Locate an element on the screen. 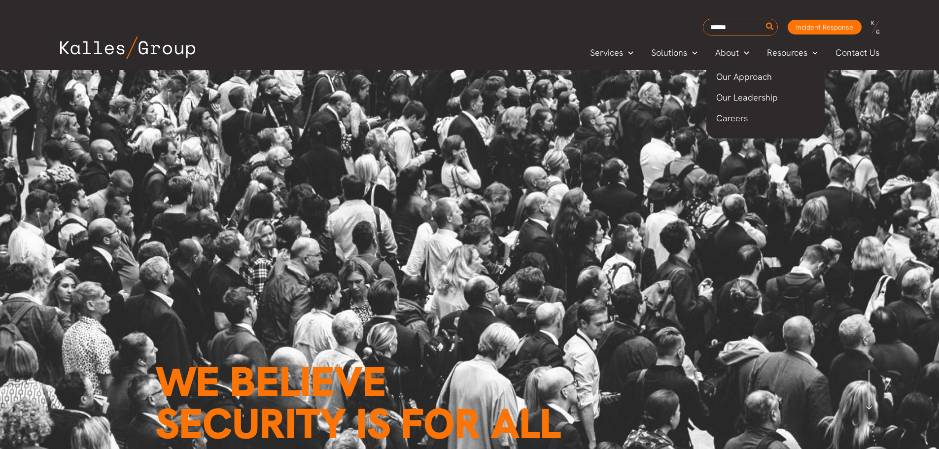 The height and width of the screenshot is (449, 939). a: Contact Us is located at coordinates (858, 53).